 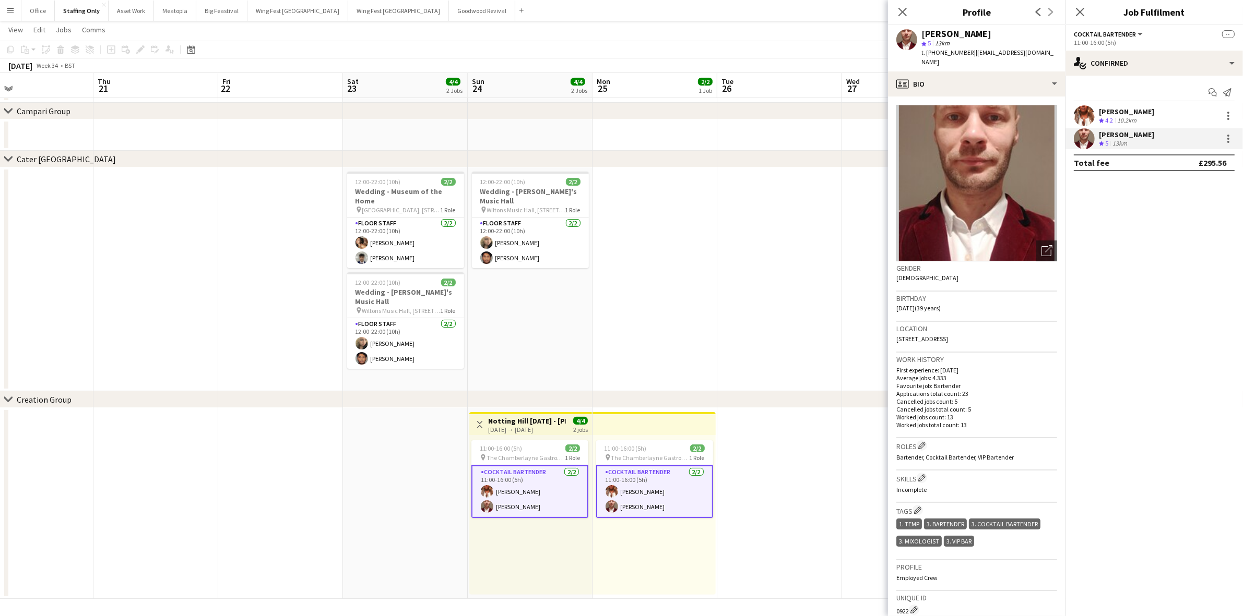 I want to click on a: Jobs, so click(x=64, y=30).